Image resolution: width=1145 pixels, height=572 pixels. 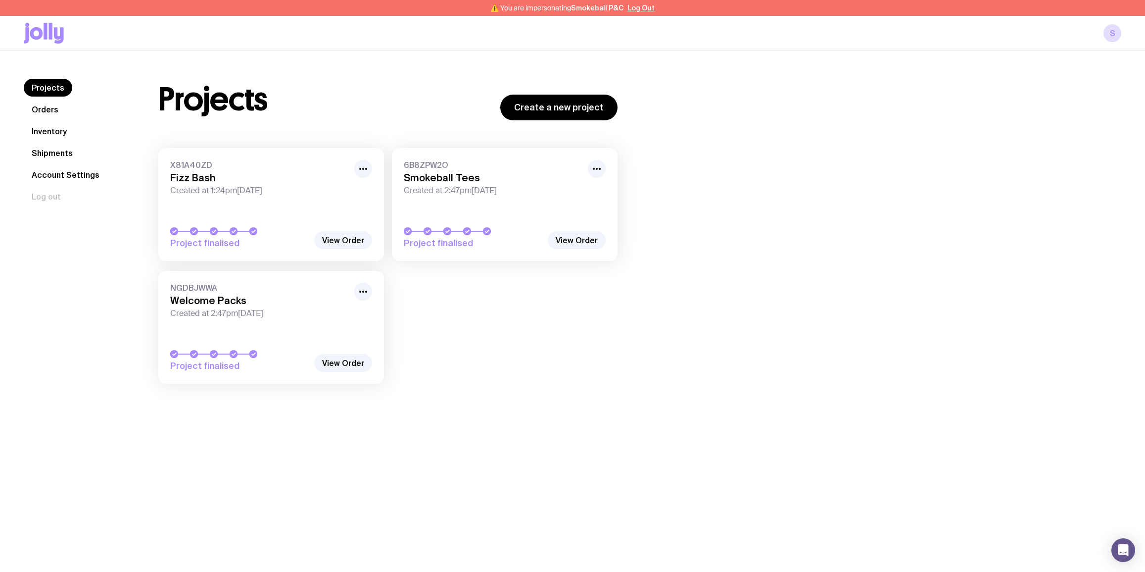 What do you see at coordinates (259, 178) in the screenshot?
I see `h3: Fizz Bash` at bounding box center [259, 178].